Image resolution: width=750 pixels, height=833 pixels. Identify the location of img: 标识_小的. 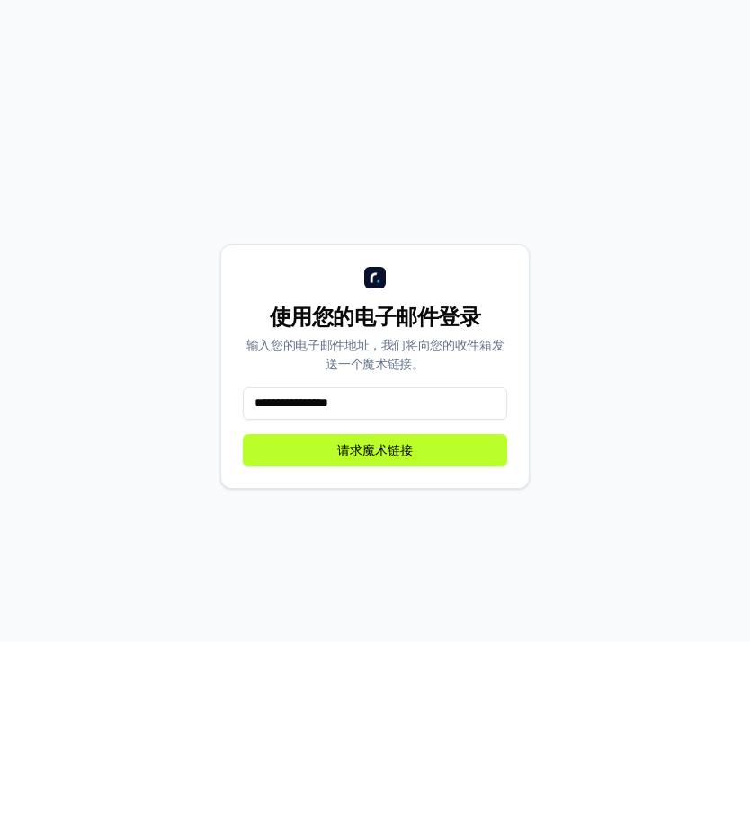
(375, 469).